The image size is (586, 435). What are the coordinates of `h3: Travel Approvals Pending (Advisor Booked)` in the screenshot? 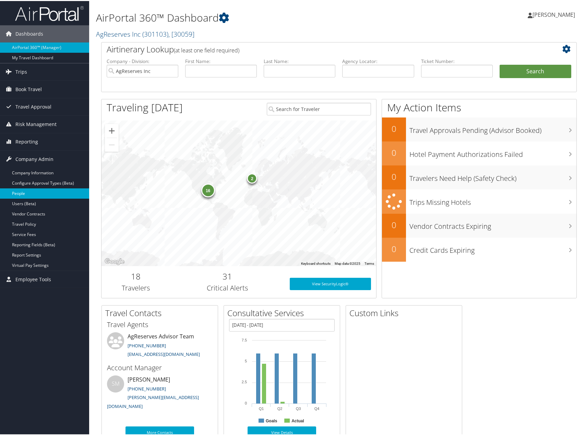 It's located at (492, 128).